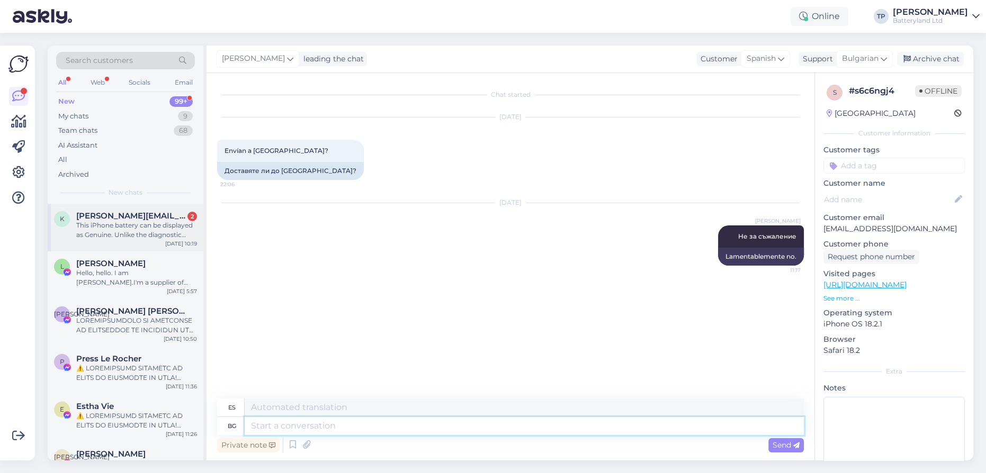 This screenshot has width=986, height=473. What do you see at coordinates (62, 219) in the screenshot?
I see `span: k` at bounding box center [62, 219].